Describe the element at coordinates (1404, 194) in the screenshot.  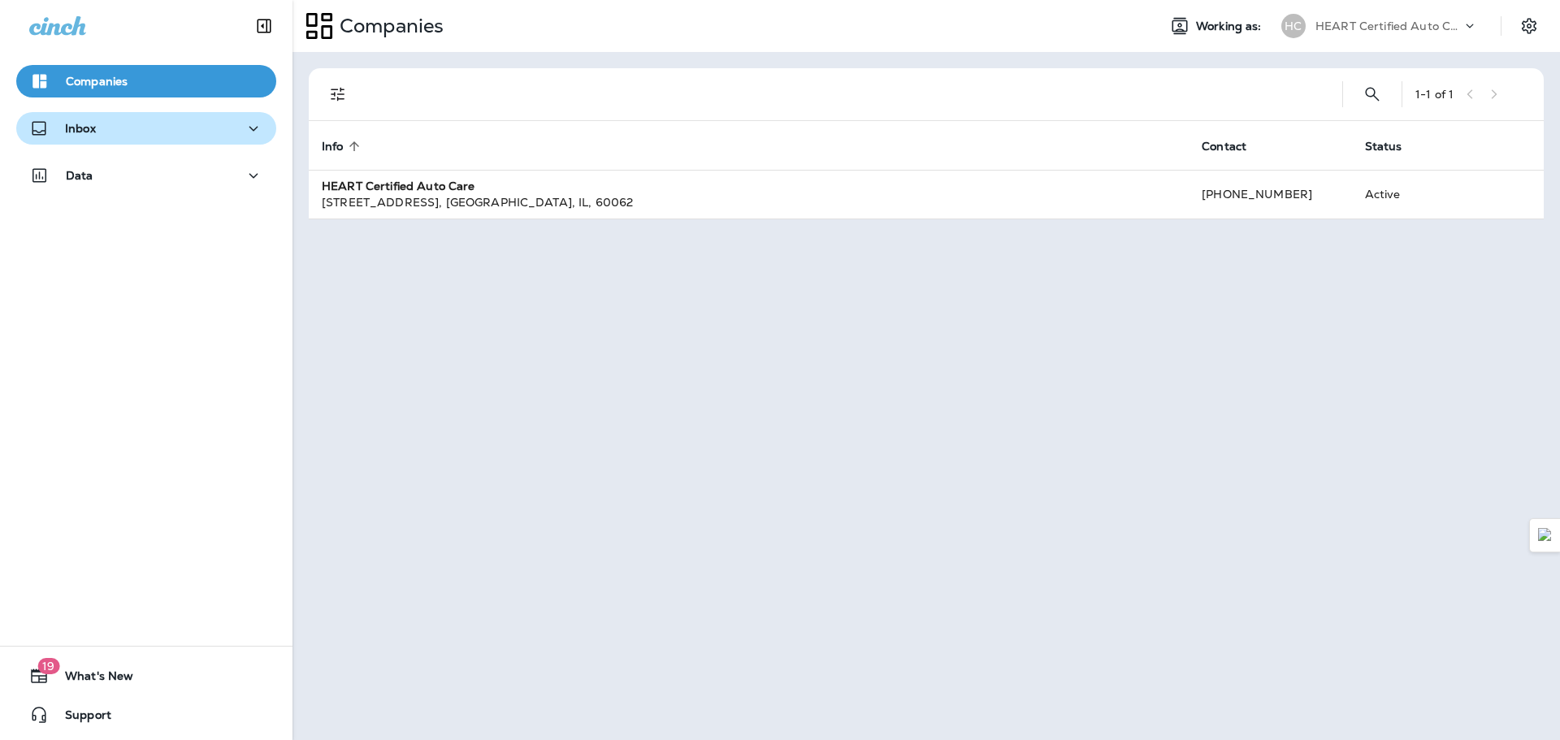
I see `td: Active` at that location.